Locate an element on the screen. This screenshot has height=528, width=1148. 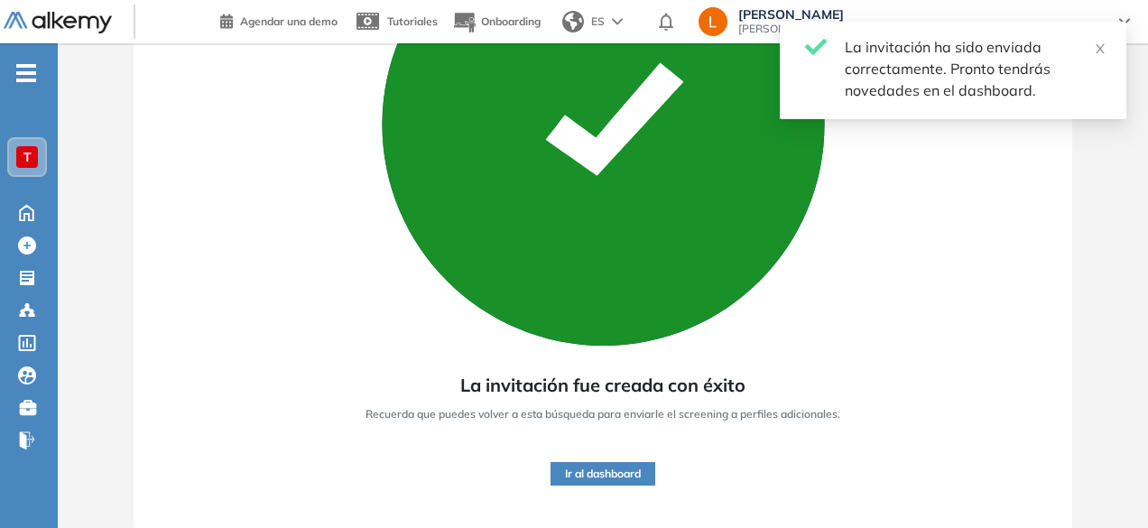
img: world is located at coordinates (573, 22).